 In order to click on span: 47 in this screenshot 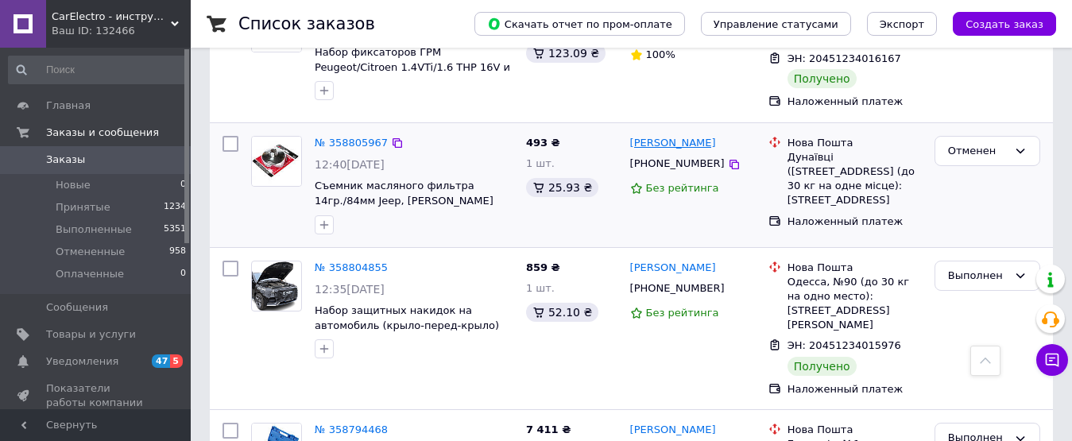, I will do `click(161, 361)`.